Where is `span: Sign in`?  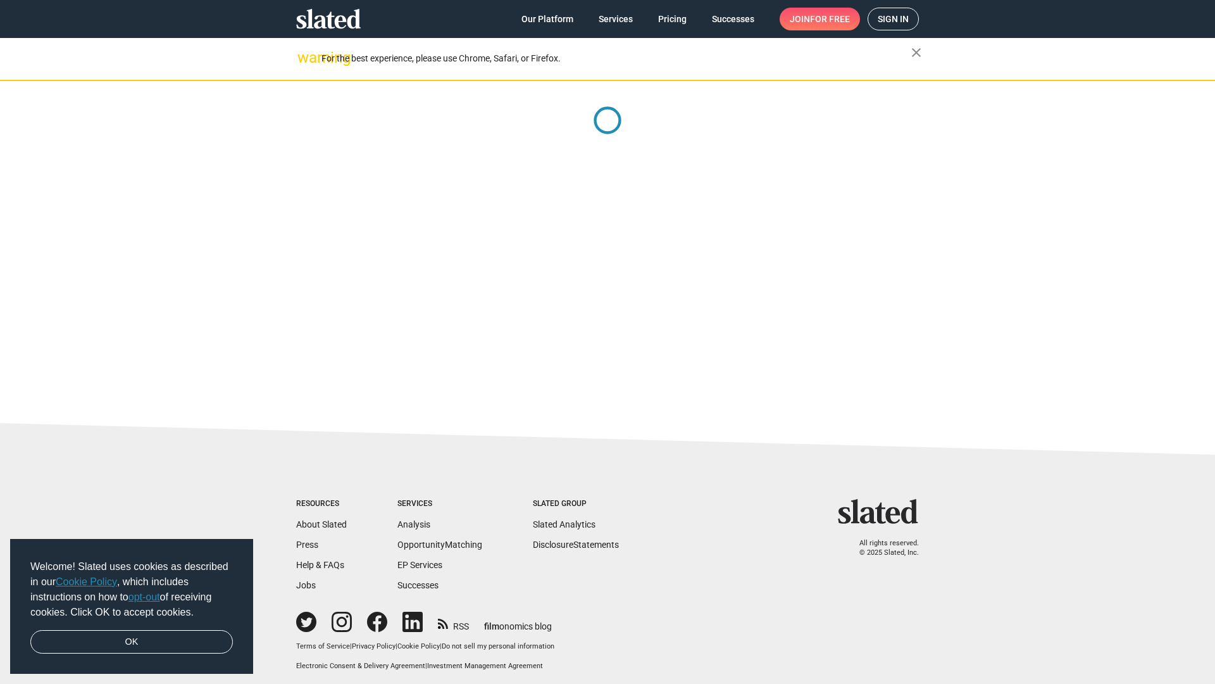
span: Sign in is located at coordinates (893, 19).